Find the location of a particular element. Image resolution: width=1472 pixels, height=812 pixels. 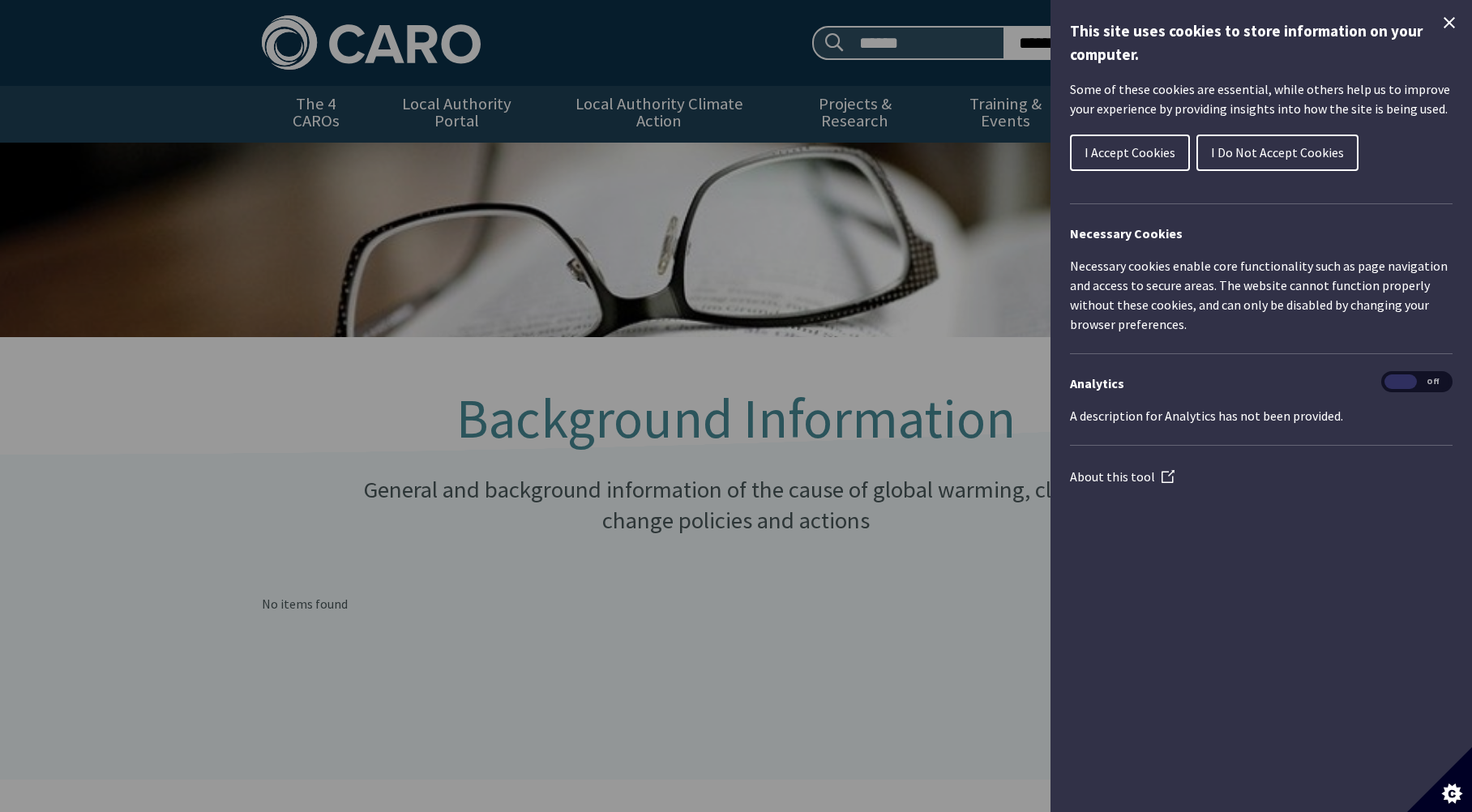

span: On is located at coordinates (1400, 382).